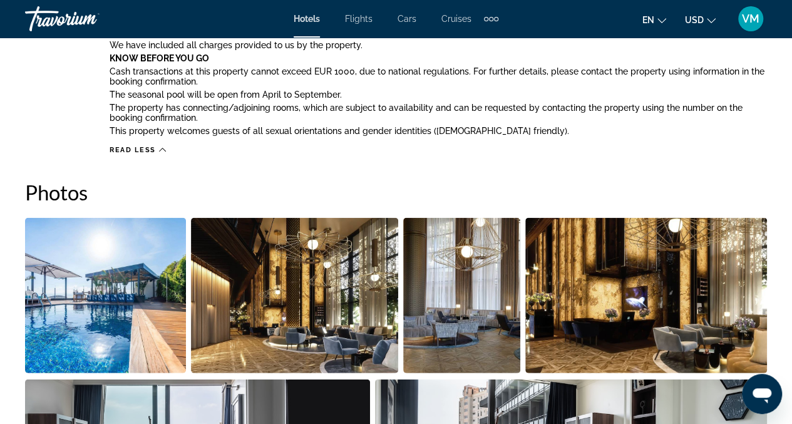 Image resolution: width=792 pixels, height=424 pixels. I want to click on a: Flights, so click(359, 19).